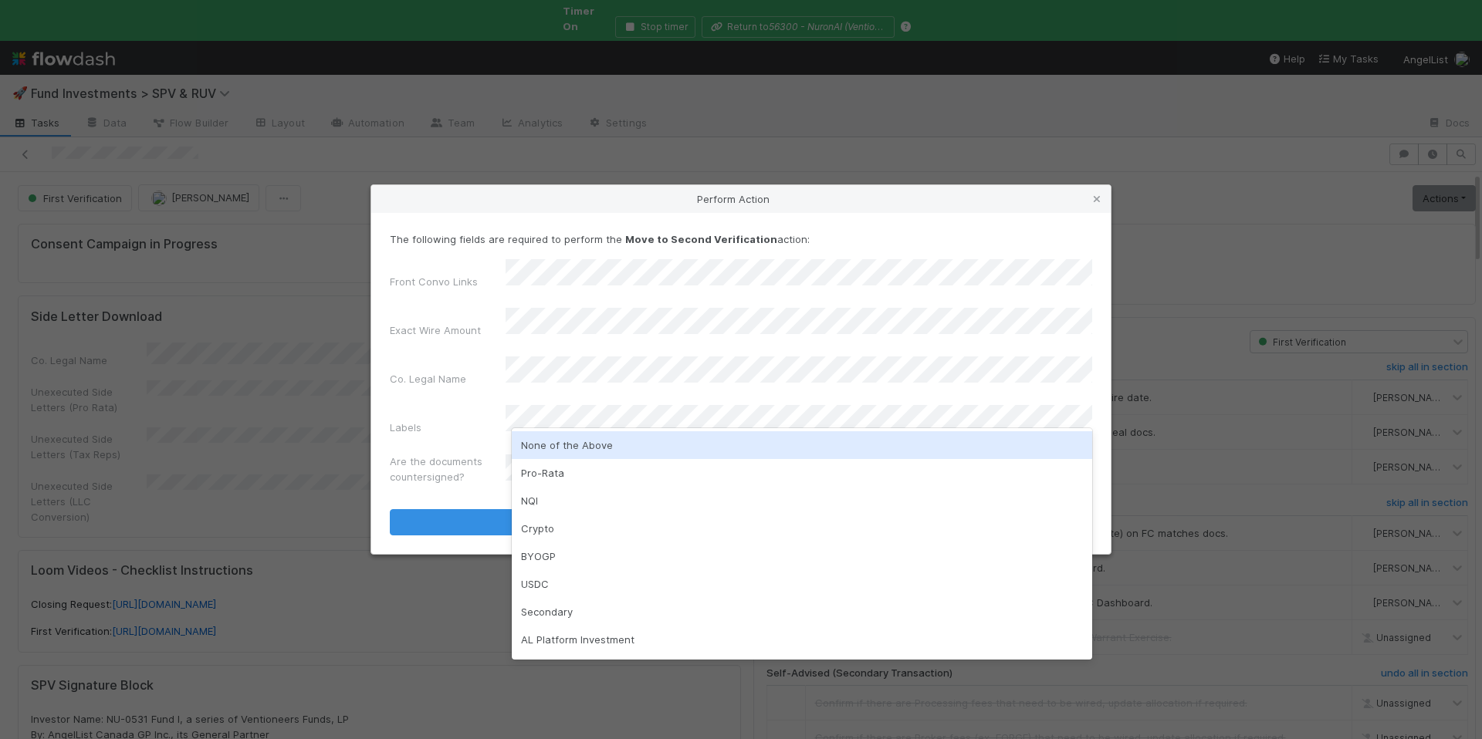  Describe the element at coordinates (802, 556) in the screenshot. I see `div: BYOGP` at that location.